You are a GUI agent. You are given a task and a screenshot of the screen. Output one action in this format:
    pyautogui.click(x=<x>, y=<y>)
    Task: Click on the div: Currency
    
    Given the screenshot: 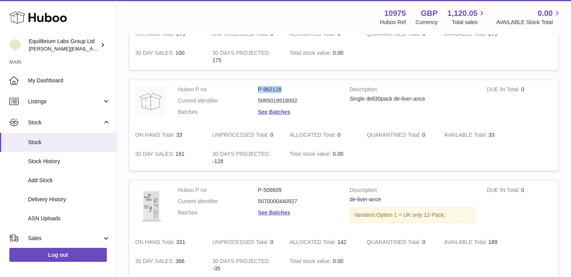 What is the action you would take?
    pyautogui.click(x=426, y=22)
    